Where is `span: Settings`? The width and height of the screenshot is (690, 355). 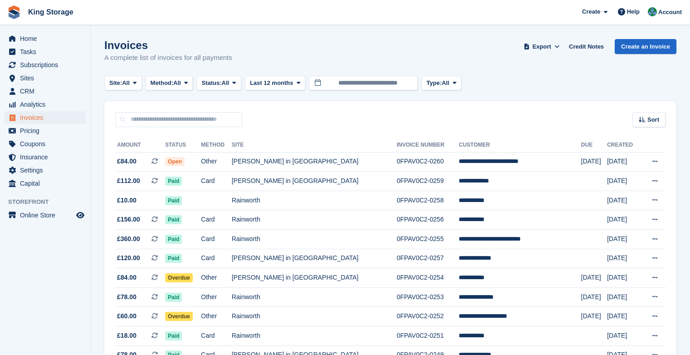
span: Settings is located at coordinates (47, 170).